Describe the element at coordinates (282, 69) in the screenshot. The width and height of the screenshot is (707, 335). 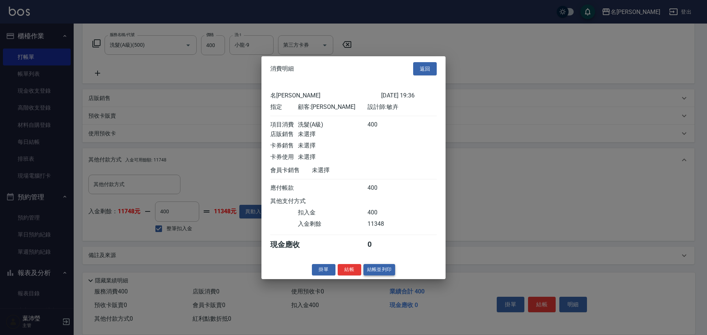
I see `span: 消費明細` at that location.